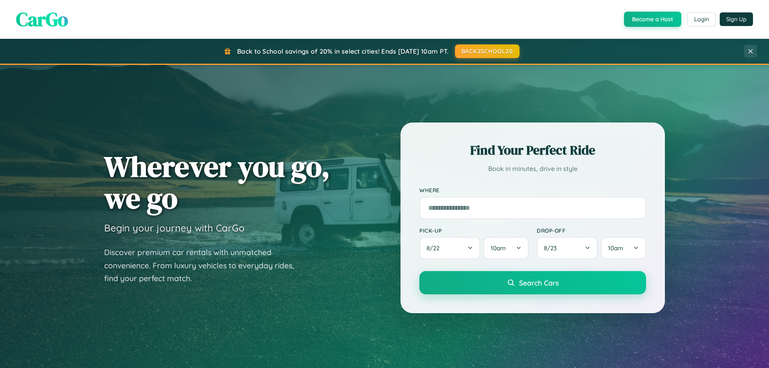  Describe the element at coordinates (174, 228) in the screenshot. I see `h3: Begin your journey with CarGo` at that location.